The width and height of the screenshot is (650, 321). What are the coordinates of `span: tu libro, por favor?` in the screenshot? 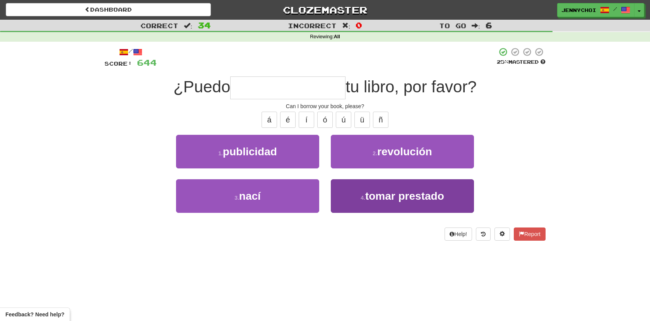 It's located at (411, 87).